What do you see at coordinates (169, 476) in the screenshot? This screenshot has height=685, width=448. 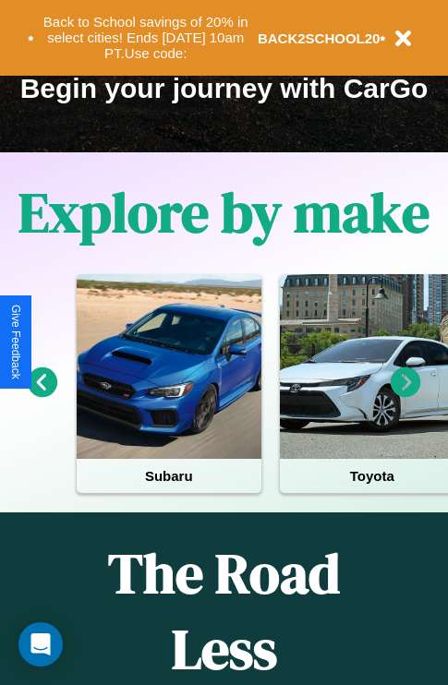 I see `h4: Subaru` at bounding box center [169, 476].